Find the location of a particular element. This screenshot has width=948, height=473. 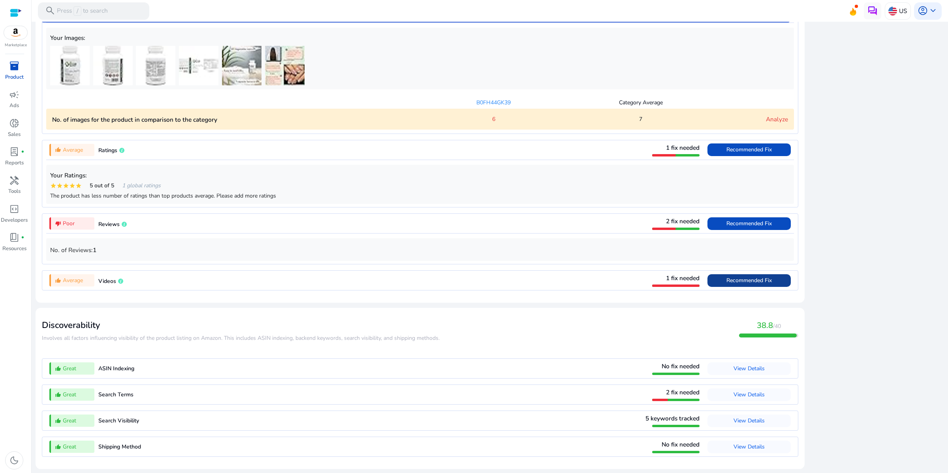

b: 1 is located at coordinates (94, 250).